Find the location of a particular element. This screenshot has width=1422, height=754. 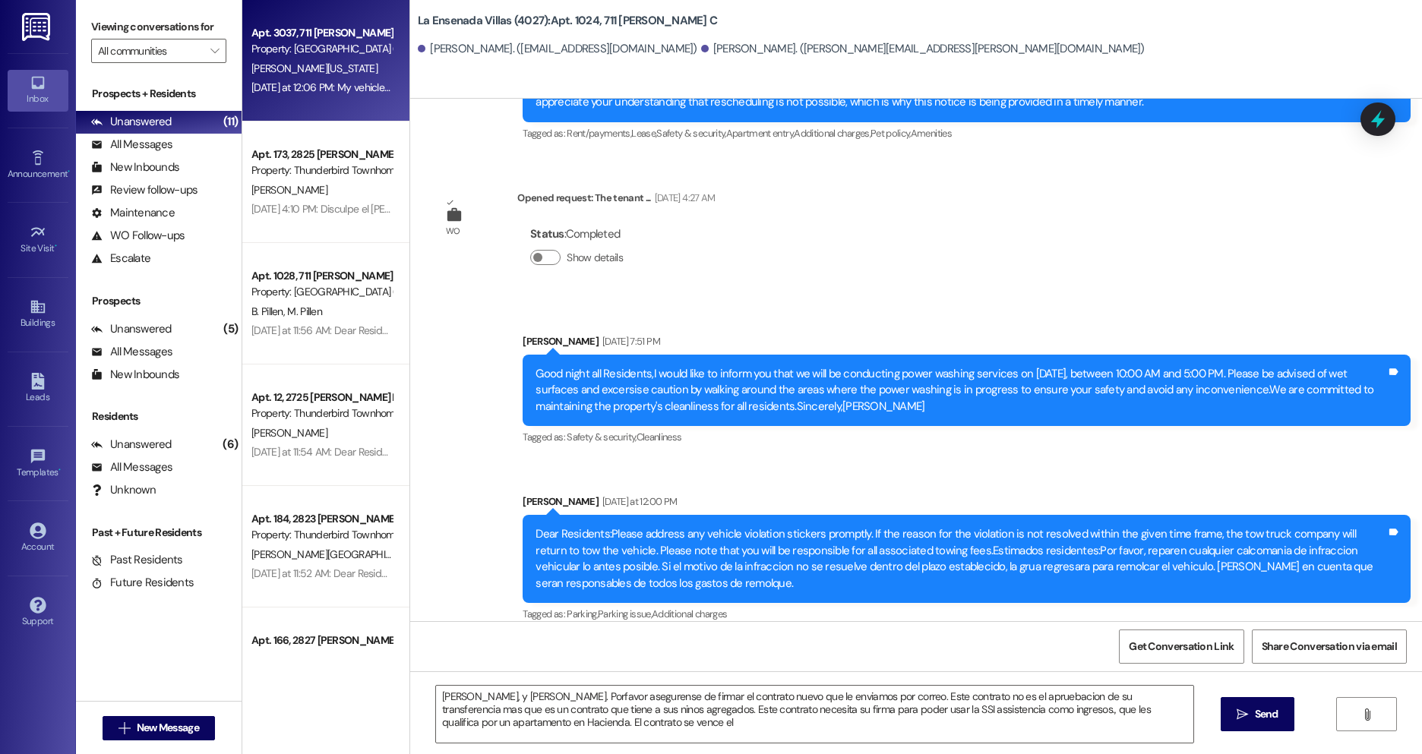

button: Send is located at coordinates (1257, 714).